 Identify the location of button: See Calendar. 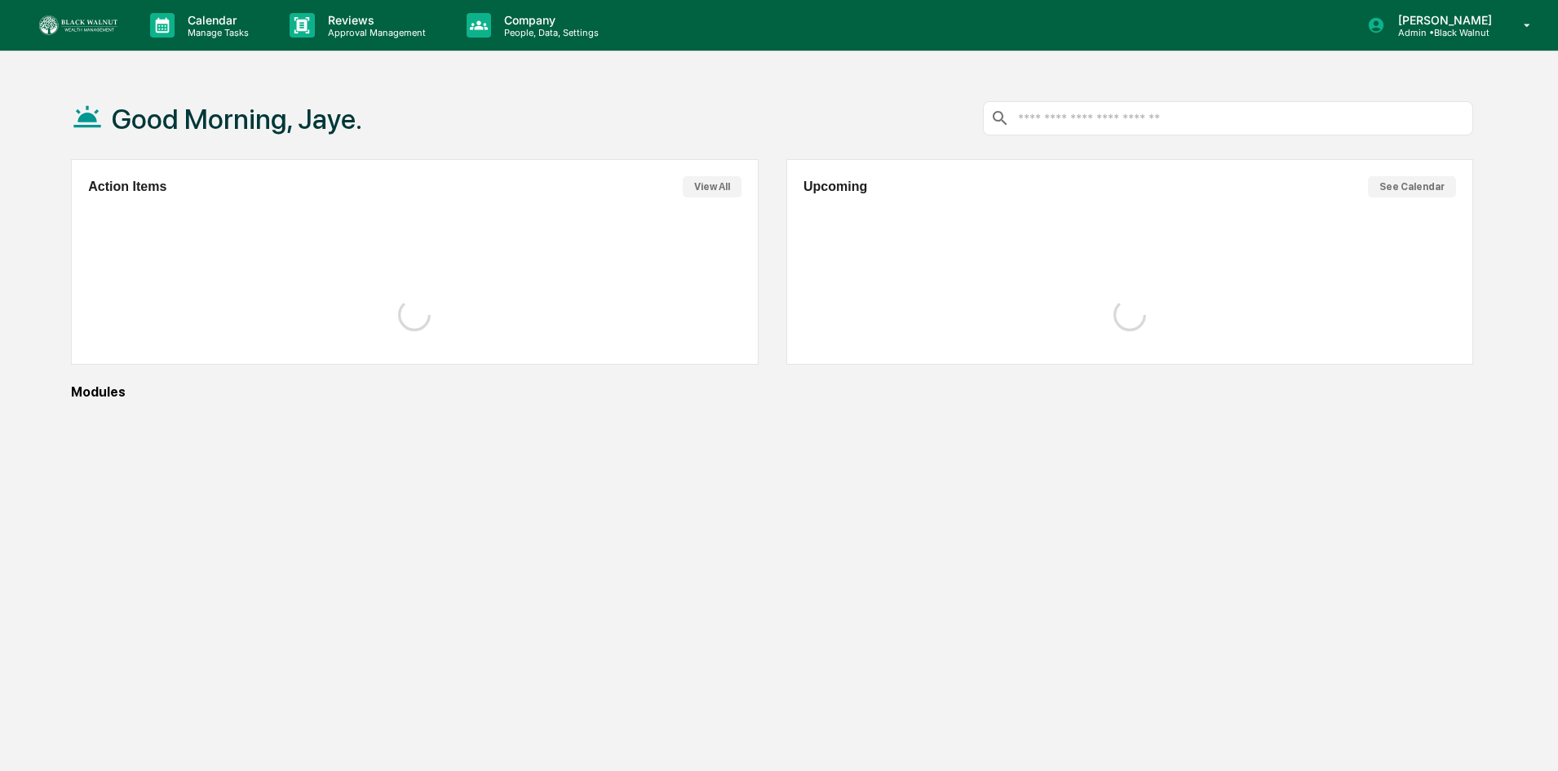
(1412, 187).